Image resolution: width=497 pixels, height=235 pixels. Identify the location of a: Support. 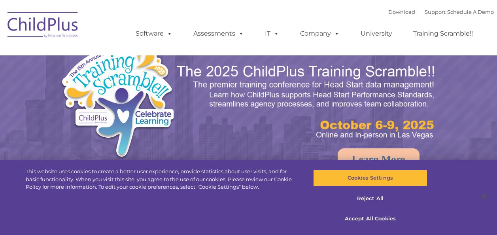
(435, 12).